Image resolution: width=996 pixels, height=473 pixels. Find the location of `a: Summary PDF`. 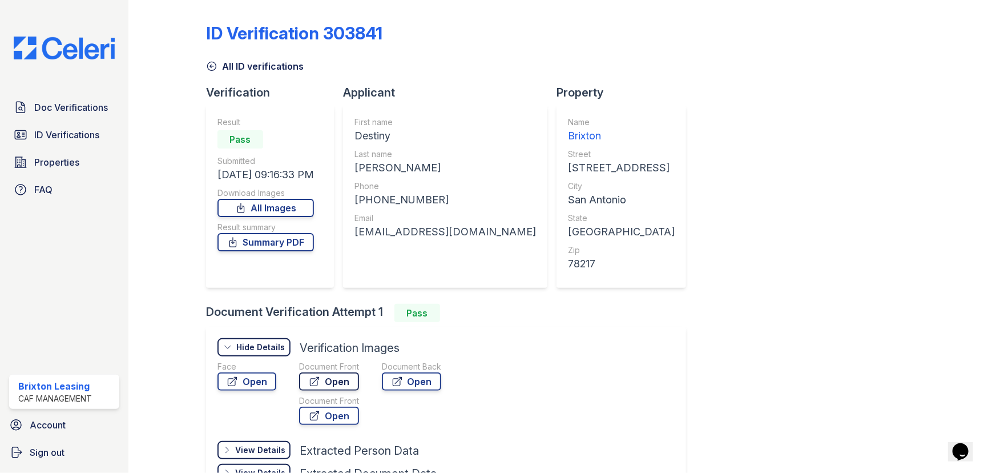

a: Summary PDF is located at coordinates (266, 242).